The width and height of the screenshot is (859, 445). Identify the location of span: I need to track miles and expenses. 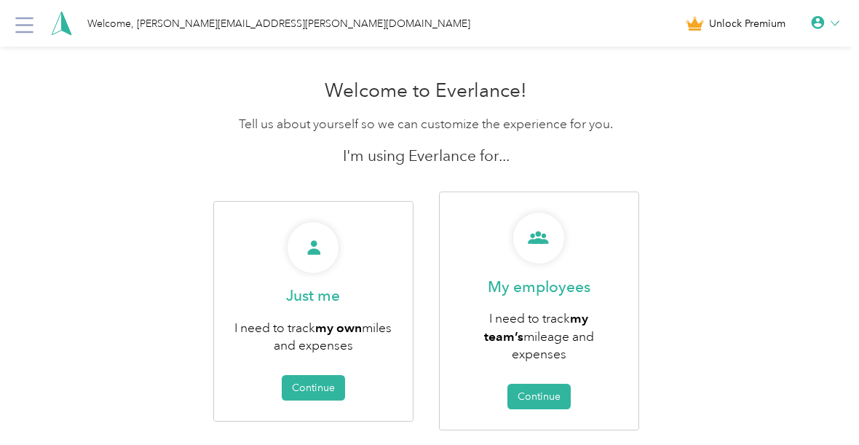
(313, 336).